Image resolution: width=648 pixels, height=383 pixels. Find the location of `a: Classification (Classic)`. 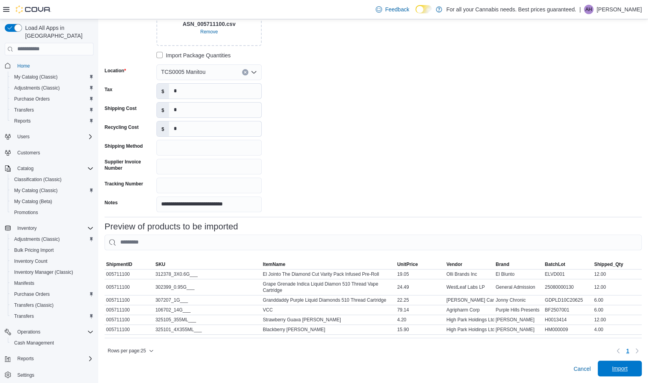

a: Classification (Classic) is located at coordinates (38, 180).